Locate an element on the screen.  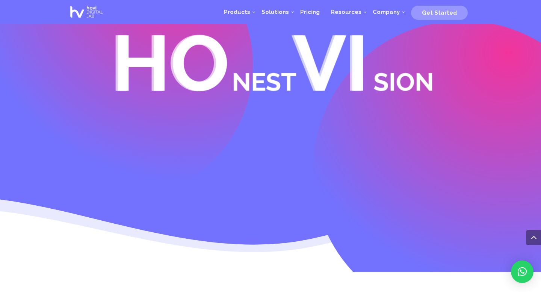
a: Solutions is located at coordinates (275, 12).